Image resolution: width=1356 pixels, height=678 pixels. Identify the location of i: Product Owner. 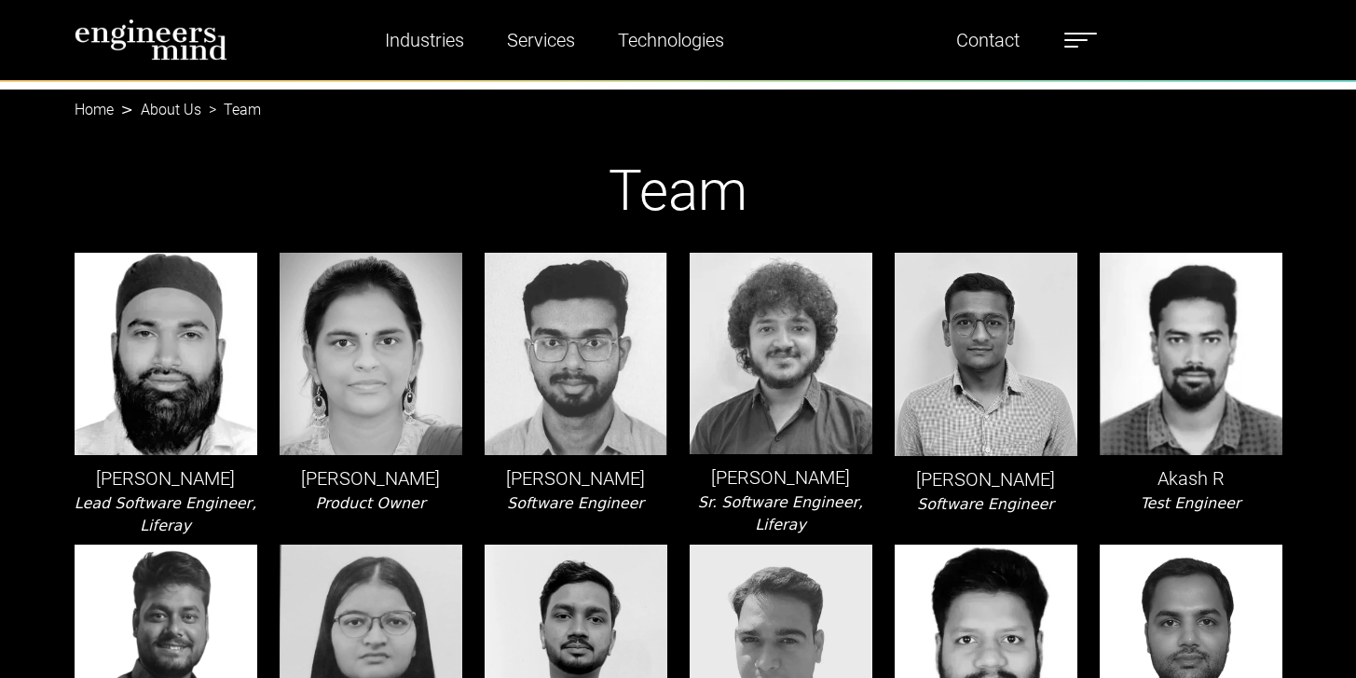
(370, 502).